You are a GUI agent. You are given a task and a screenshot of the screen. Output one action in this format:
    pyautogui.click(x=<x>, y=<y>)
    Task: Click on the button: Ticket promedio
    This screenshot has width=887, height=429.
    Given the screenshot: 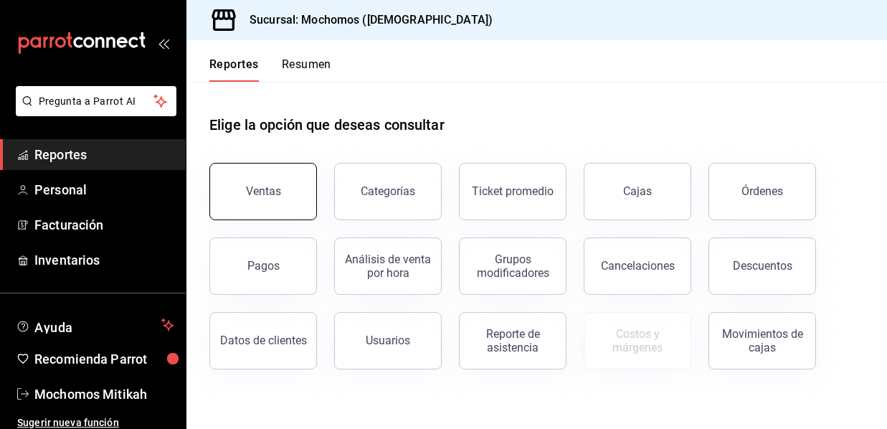 What is the action you would take?
    pyautogui.click(x=513, y=191)
    